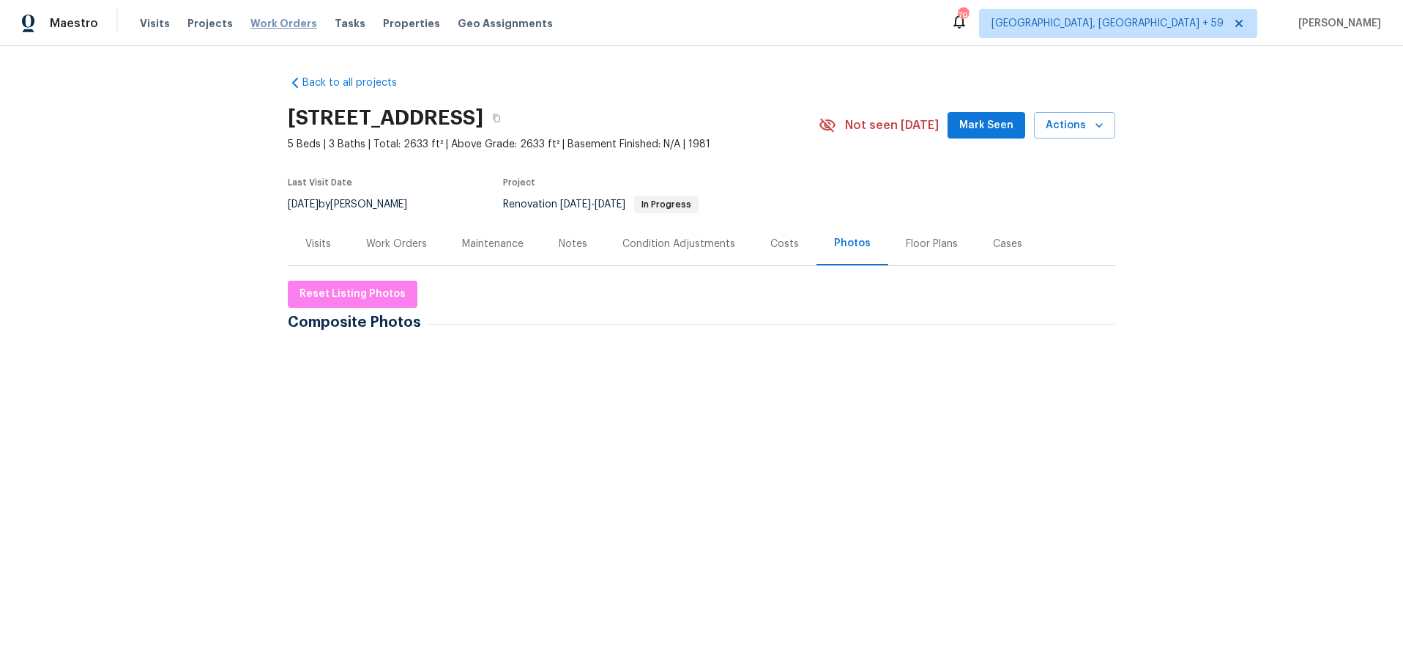 The width and height of the screenshot is (1403, 645). Describe the element at coordinates (1075, 125) in the screenshot. I see `span: Actions` at that location.